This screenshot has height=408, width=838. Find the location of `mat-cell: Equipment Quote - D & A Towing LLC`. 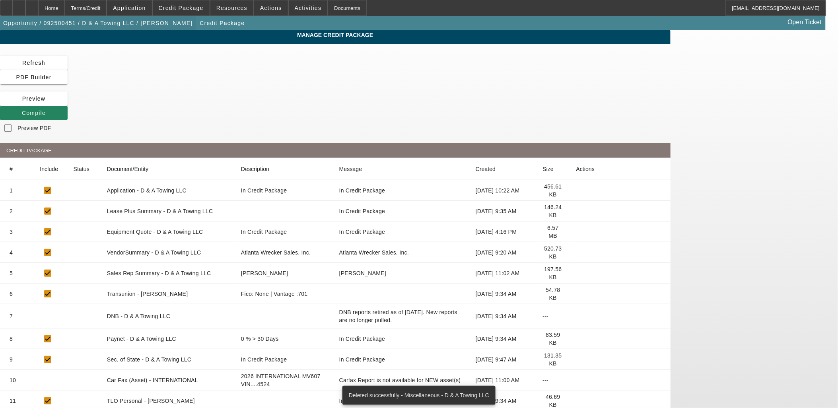

mat-cell: Equipment Quote - D & A Towing LLC is located at coordinates (167, 232).